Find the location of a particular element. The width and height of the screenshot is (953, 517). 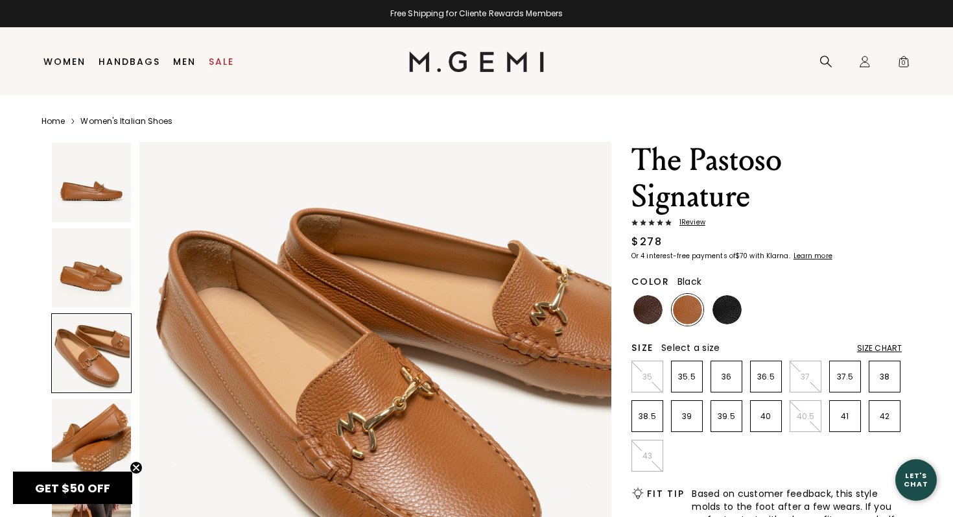

p: 36 is located at coordinates (726, 377).